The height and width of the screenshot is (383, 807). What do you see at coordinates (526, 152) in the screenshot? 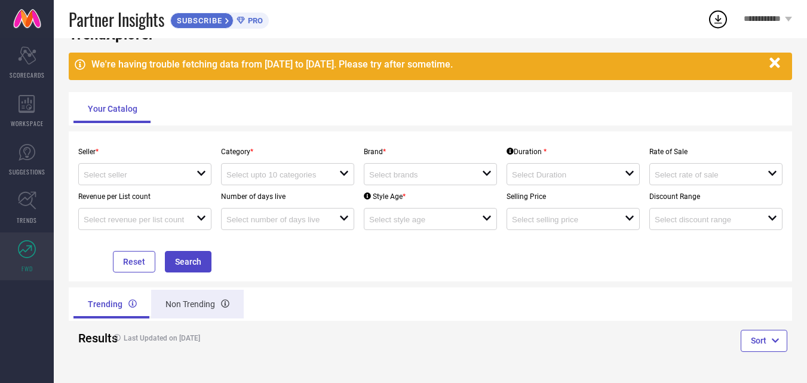
I see `div: Duration` at bounding box center [526, 152].